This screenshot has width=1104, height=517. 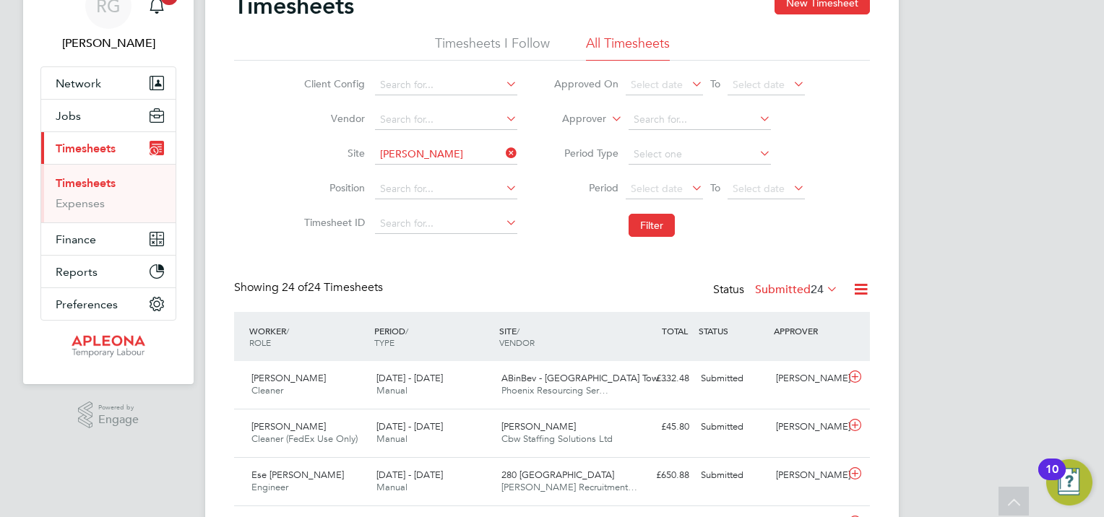 What do you see at coordinates (77, 272) in the screenshot?
I see `span: Reports` at bounding box center [77, 272].